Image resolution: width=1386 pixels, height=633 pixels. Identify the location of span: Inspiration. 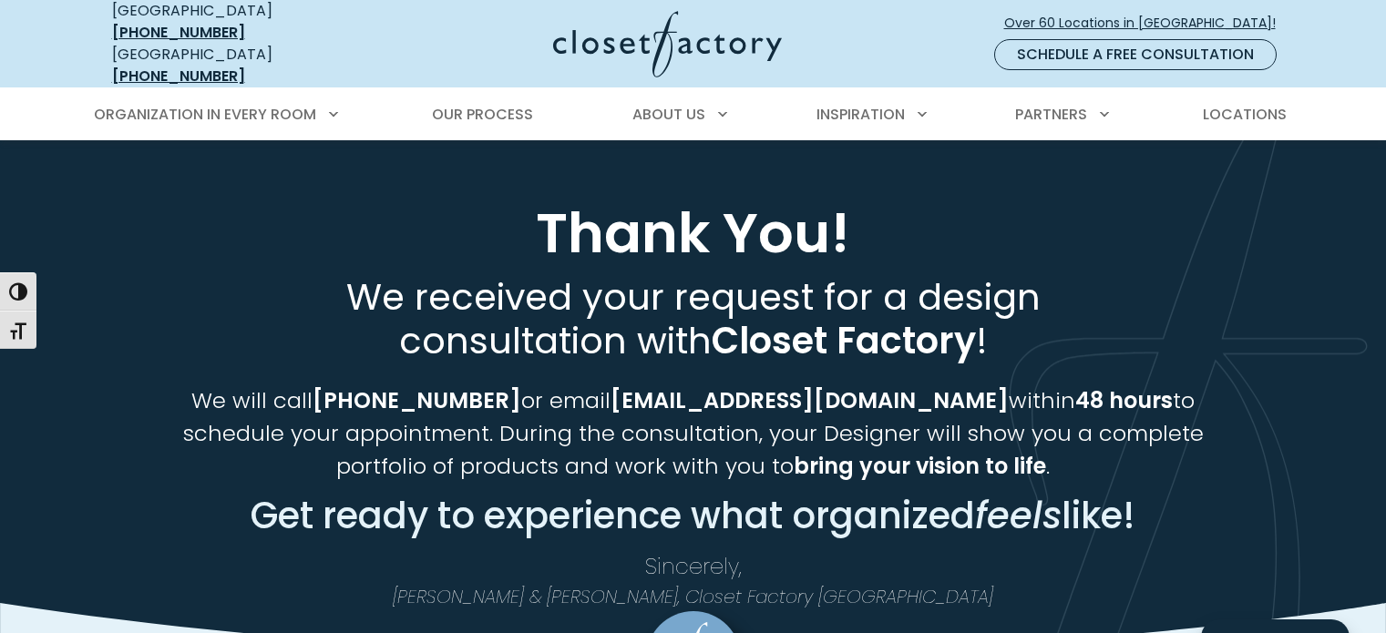
(860, 114).